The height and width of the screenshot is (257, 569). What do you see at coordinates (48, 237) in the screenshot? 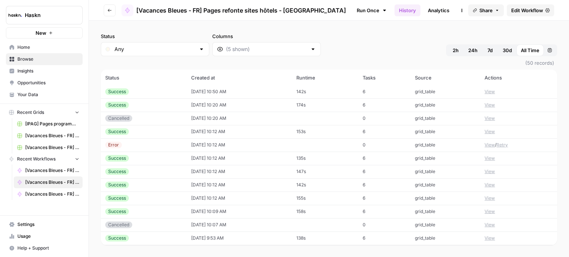
I see `span: Usage` at bounding box center [48, 237].